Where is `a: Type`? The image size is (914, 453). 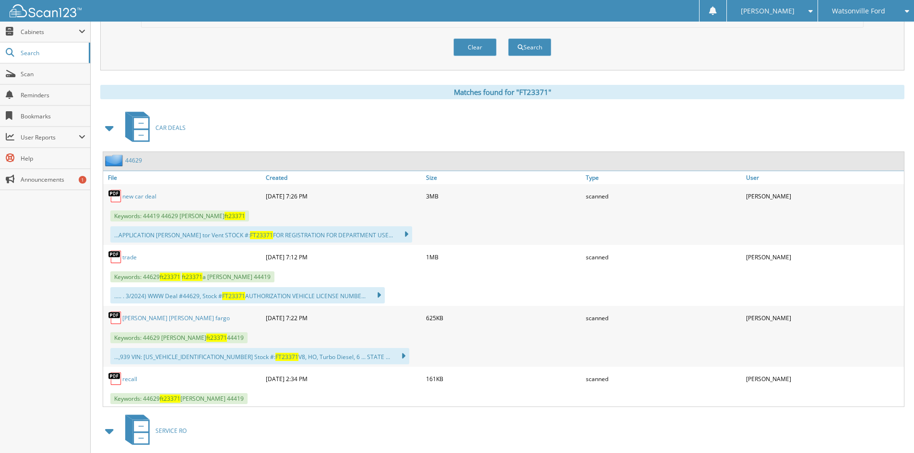
a: Type is located at coordinates (664, 178).